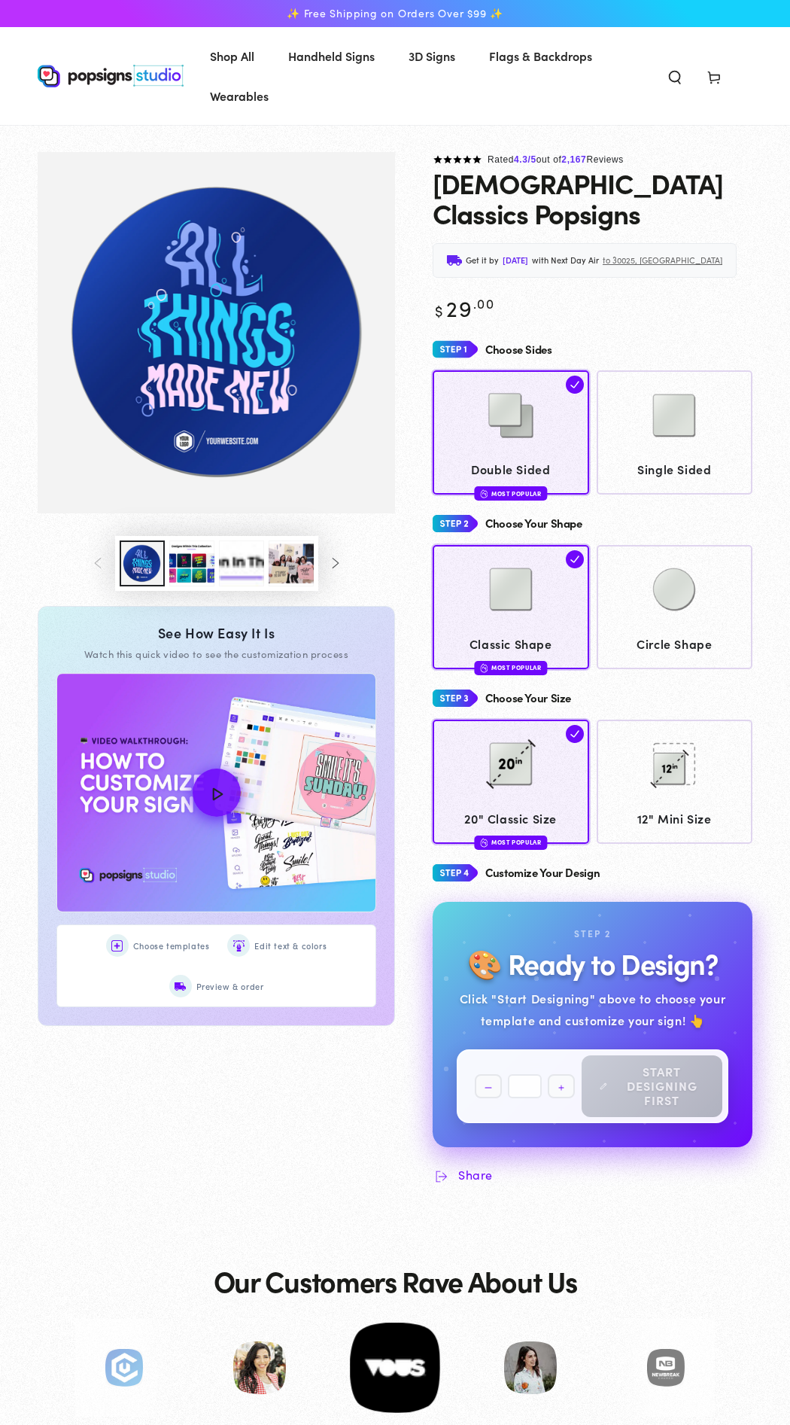  What do you see at coordinates (511, 818) in the screenshot?
I see `span: 20" Classic Size` at bounding box center [511, 818].